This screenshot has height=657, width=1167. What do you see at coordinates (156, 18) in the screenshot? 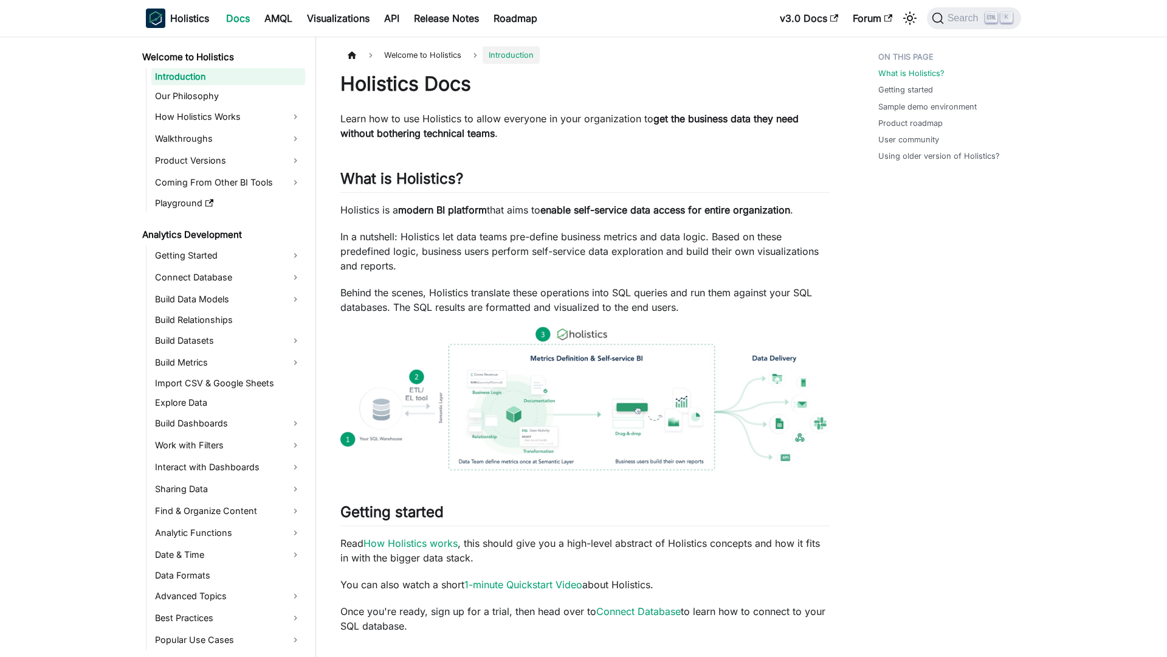
I see `img: Holistics` at bounding box center [156, 18].